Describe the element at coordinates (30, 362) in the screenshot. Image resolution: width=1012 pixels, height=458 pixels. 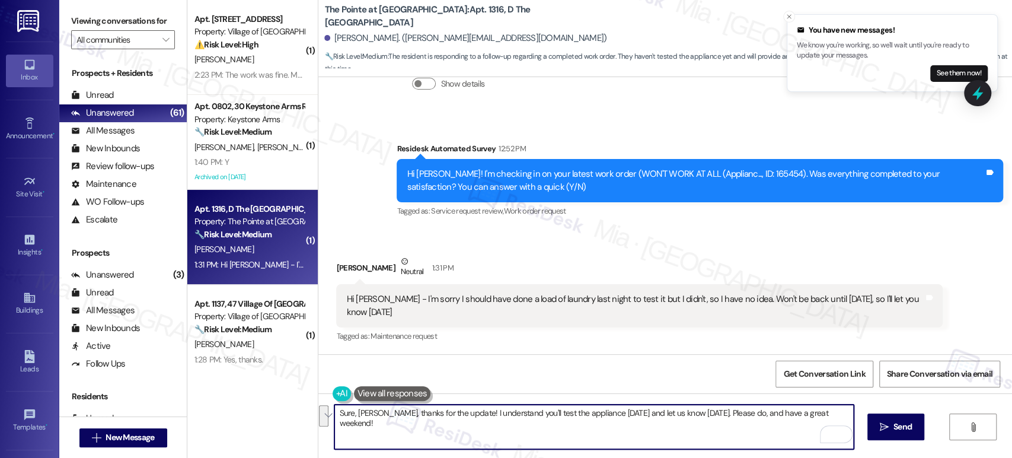
I see `a: Leads` at that location.